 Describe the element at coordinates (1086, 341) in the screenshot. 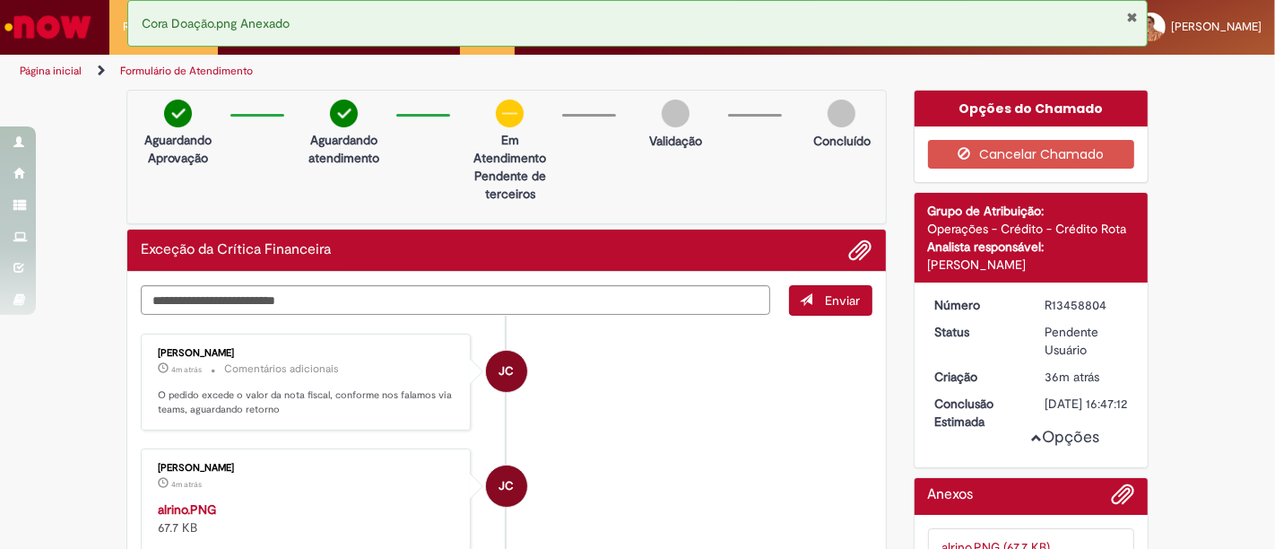

I see `div: Pendente Usuário` at that location.